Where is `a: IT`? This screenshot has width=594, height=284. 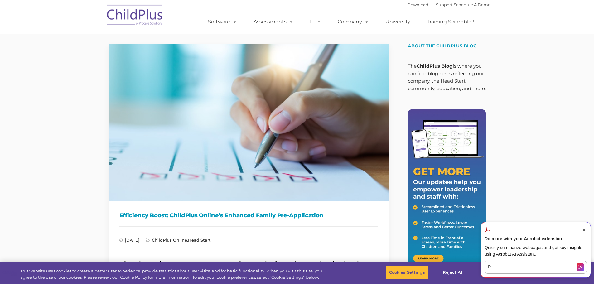
a: IT is located at coordinates (316, 22).